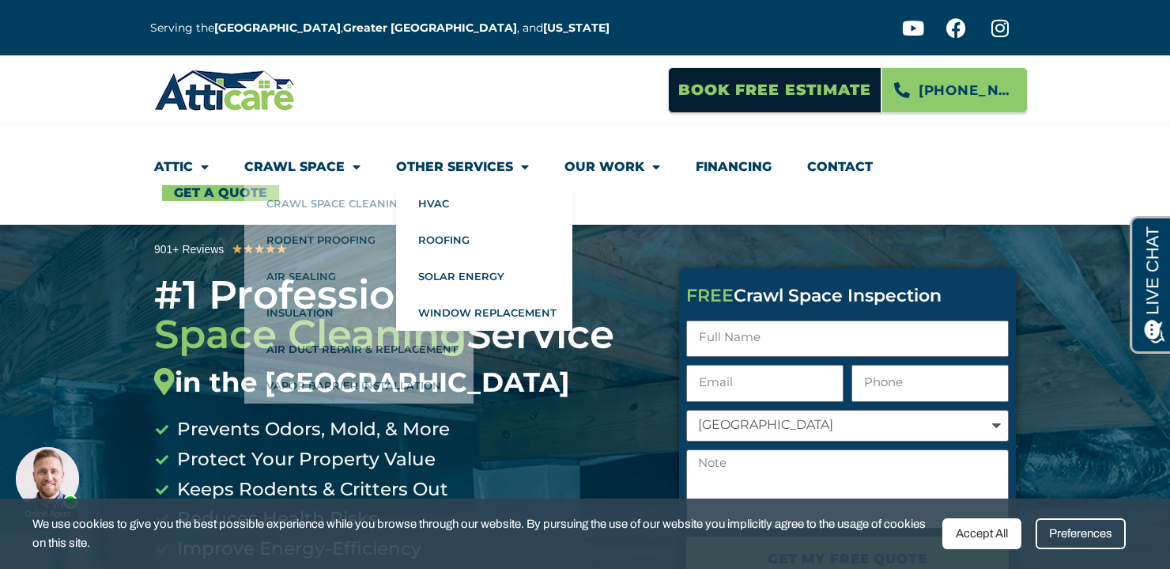 The width and height of the screenshot is (1170, 569). What do you see at coordinates (359, 203) in the screenshot?
I see `a: Crawl Space Cleaning` at bounding box center [359, 203].